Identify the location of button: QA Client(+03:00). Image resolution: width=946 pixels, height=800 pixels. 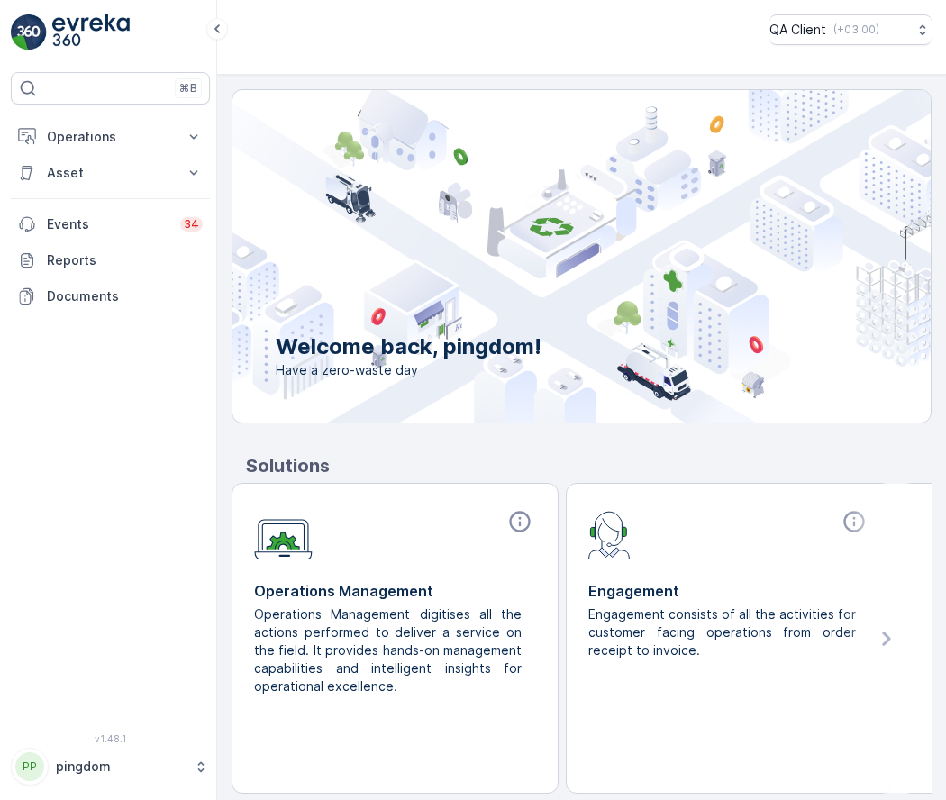
(851, 30).